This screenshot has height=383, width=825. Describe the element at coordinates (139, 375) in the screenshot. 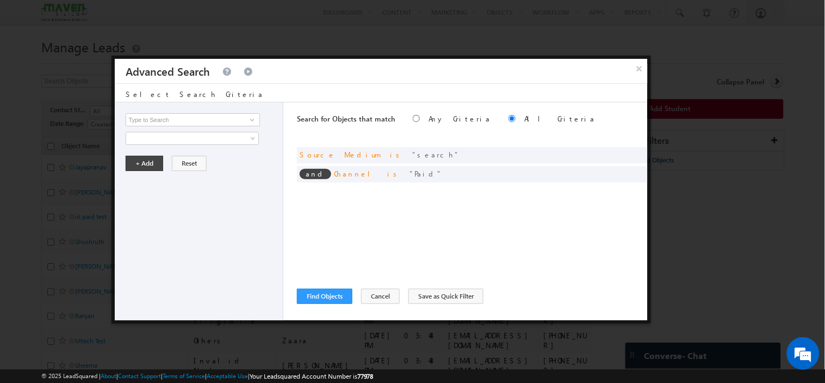

I see `a: Contact Support` at that location.